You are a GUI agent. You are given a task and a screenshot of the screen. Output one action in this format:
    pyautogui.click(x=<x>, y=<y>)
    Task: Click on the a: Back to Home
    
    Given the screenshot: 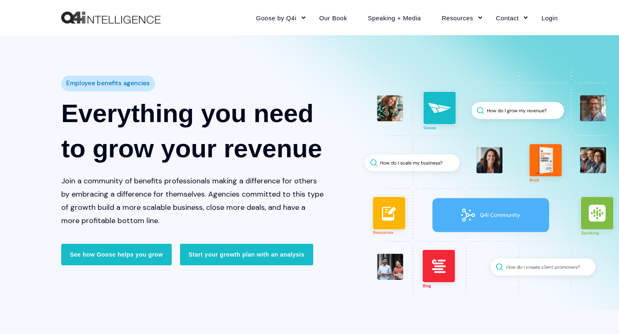 What is the action you would take?
    pyautogui.click(x=111, y=18)
    